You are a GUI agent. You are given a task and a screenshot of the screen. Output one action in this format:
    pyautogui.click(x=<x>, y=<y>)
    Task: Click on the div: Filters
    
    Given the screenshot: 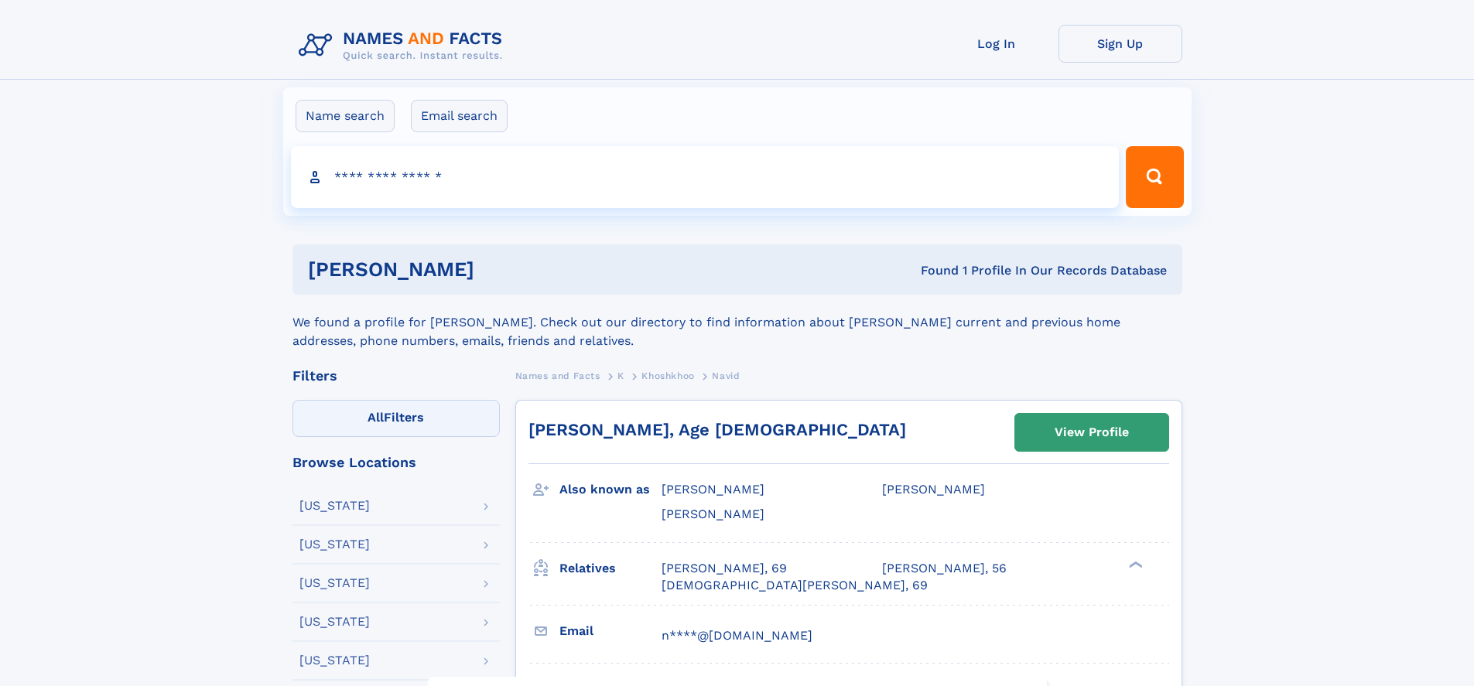 What is the action you would take?
    pyautogui.click(x=396, y=376)
    